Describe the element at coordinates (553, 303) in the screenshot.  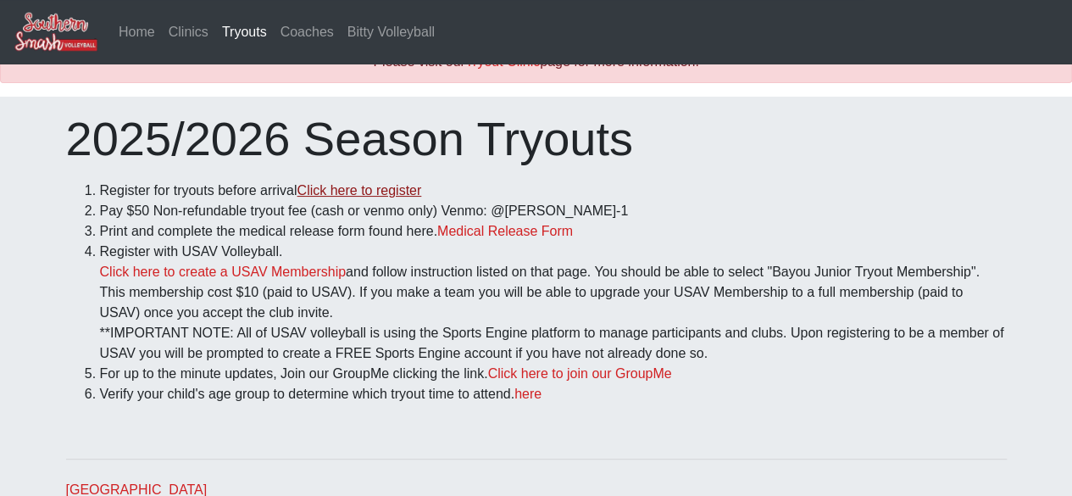
I see `li: Register with USAV Volleyball. and follow instruction listed on that page. You should be able to ...` at that location.